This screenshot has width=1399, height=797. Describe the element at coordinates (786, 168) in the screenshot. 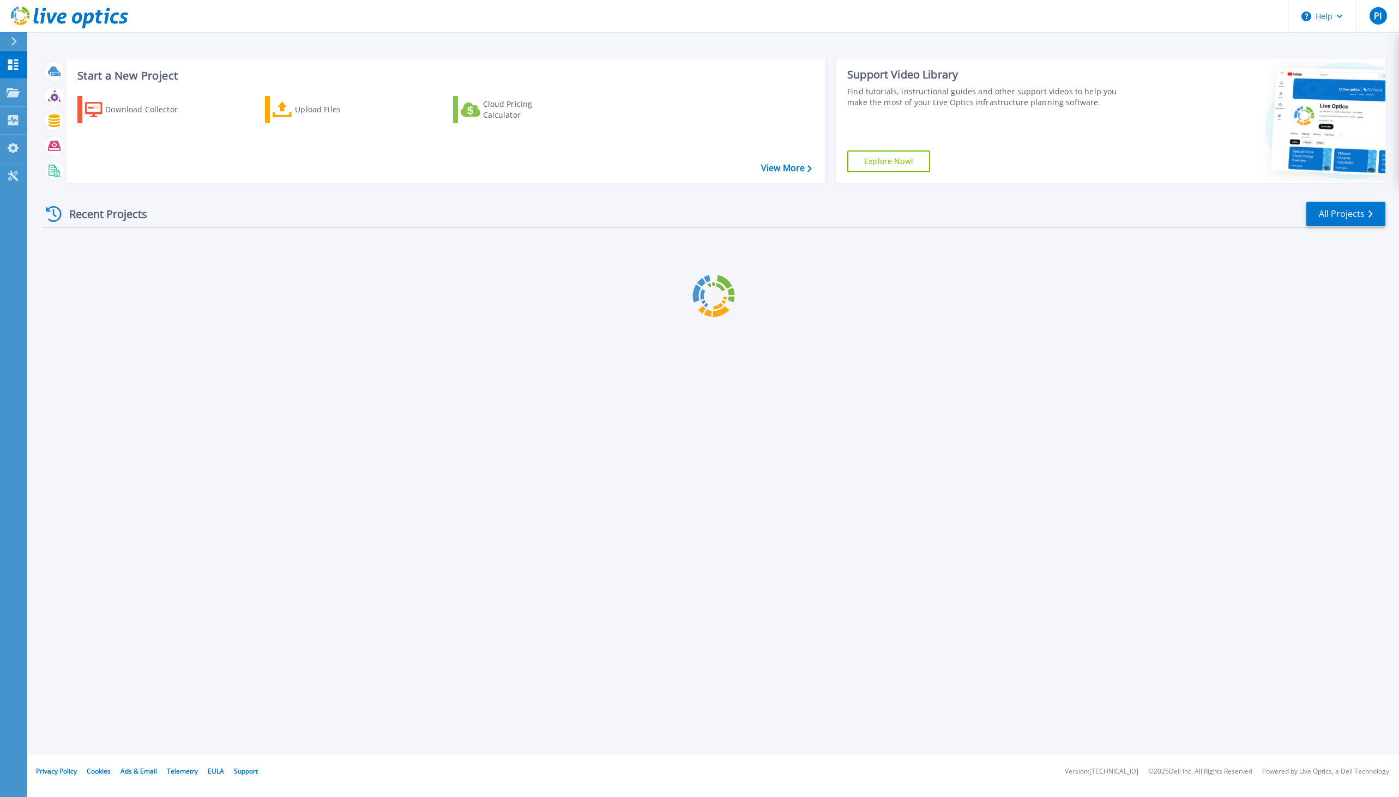

I see `a: View More` at that location.